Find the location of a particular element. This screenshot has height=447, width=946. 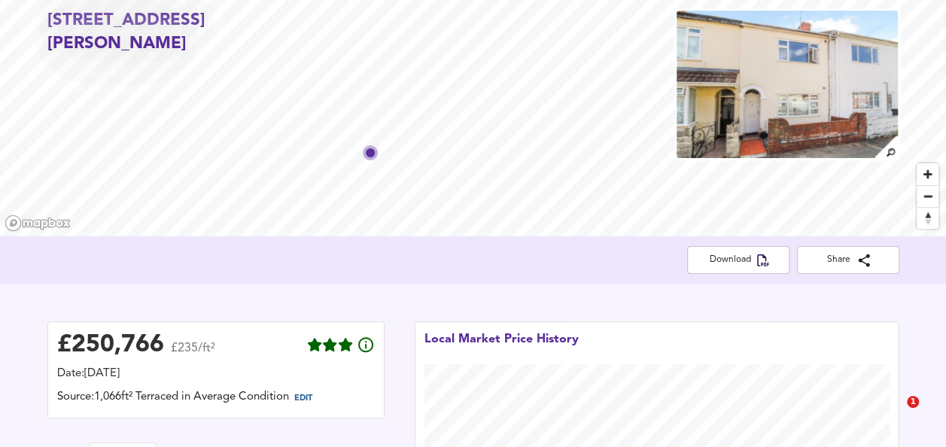

span: Share is located at coordinates (848, 260).